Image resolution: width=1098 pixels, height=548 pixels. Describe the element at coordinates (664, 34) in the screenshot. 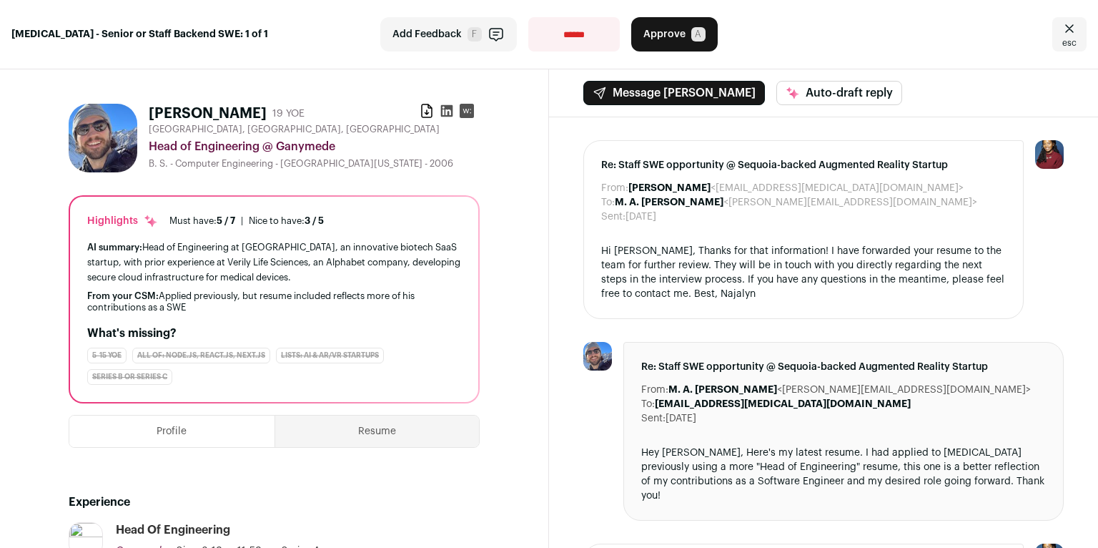

I see `span: Approve` at that location.